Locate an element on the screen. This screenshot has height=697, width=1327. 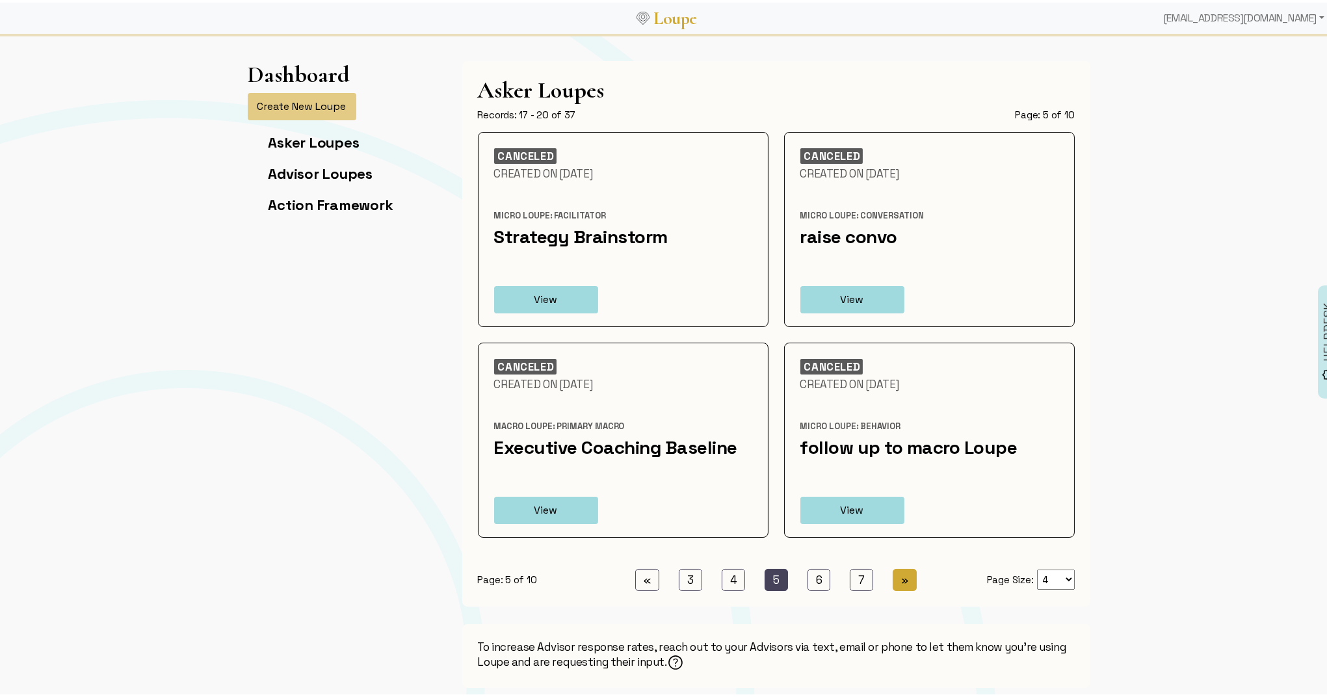
a: Strategy Brainstorm is located at coordinates (581, 234).